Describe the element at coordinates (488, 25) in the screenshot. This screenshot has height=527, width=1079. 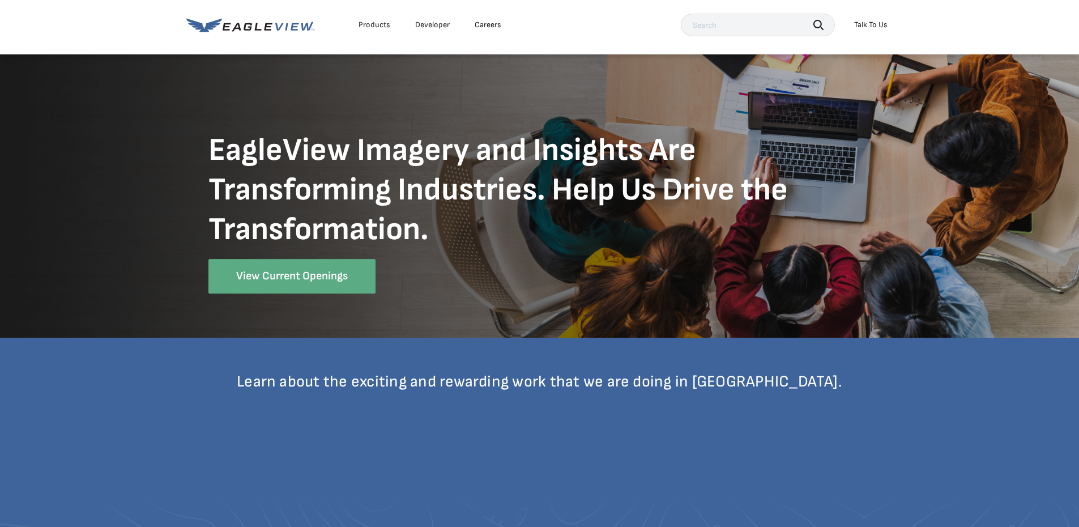
I see `div: Careers` at that location.